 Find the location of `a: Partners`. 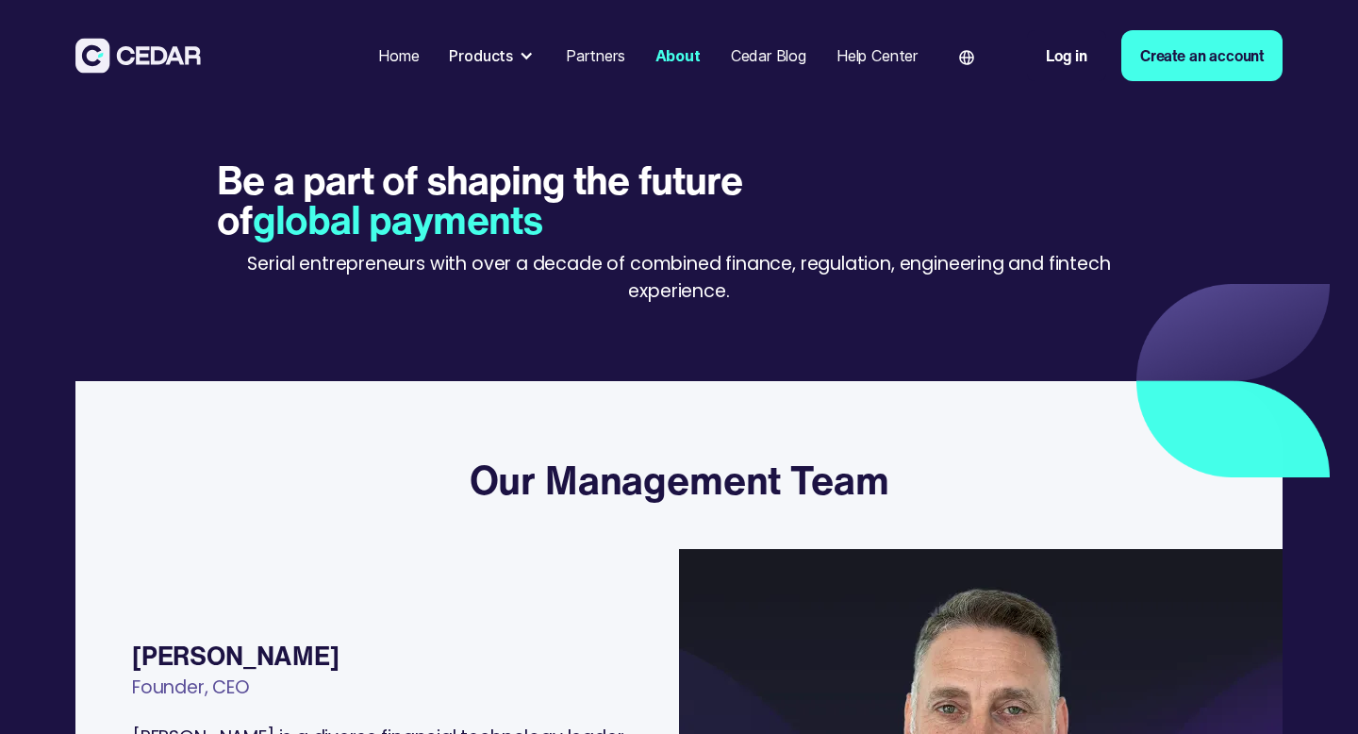

a: Partners is located at coordinates (595, 56).